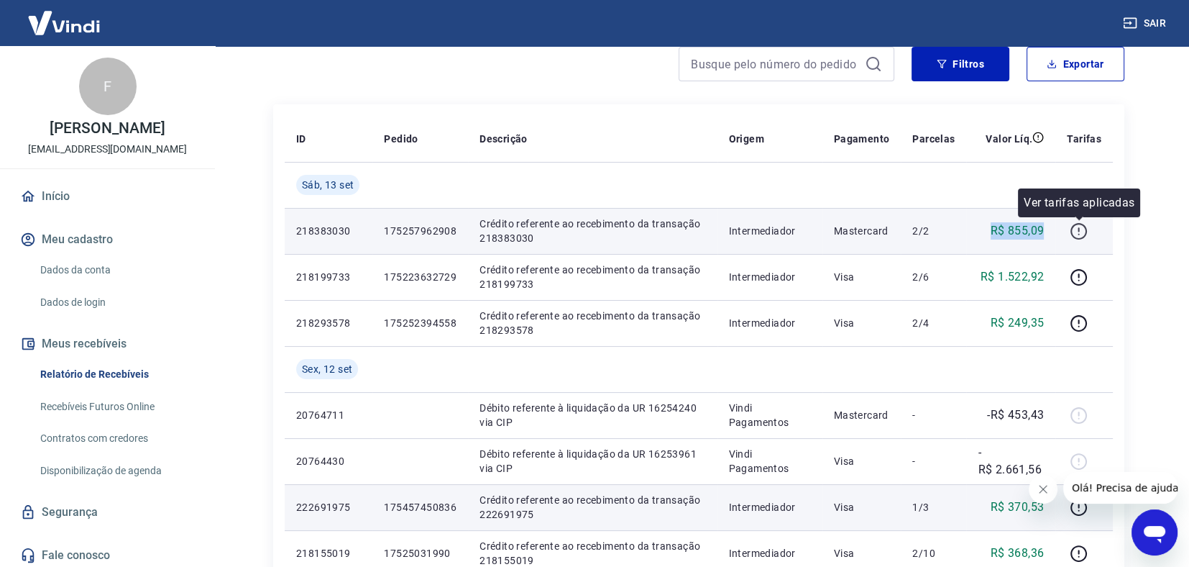 The height and width of the screenshot is (567, 1189). I want to click on p: Origem, so click(746, 139).